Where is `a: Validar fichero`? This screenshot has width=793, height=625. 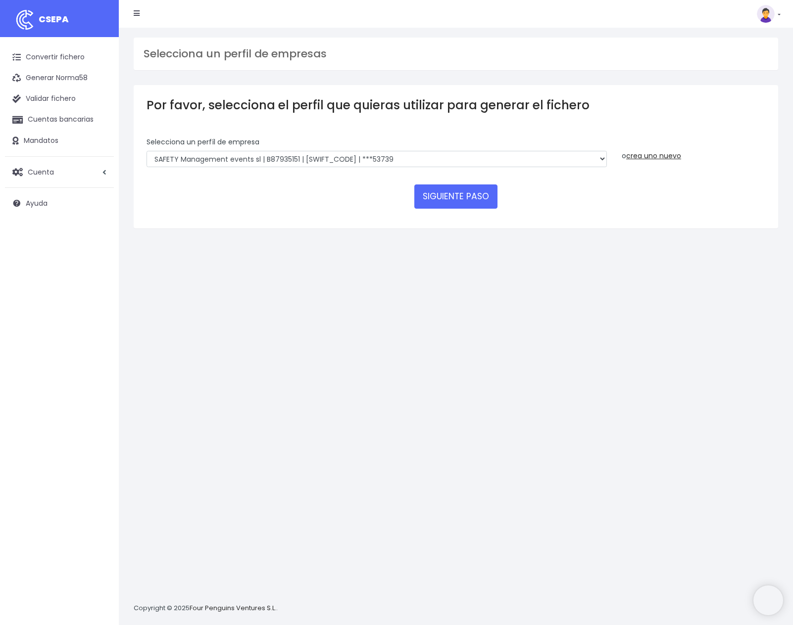 a: Validar fichero is located at coordinates (59, 99).